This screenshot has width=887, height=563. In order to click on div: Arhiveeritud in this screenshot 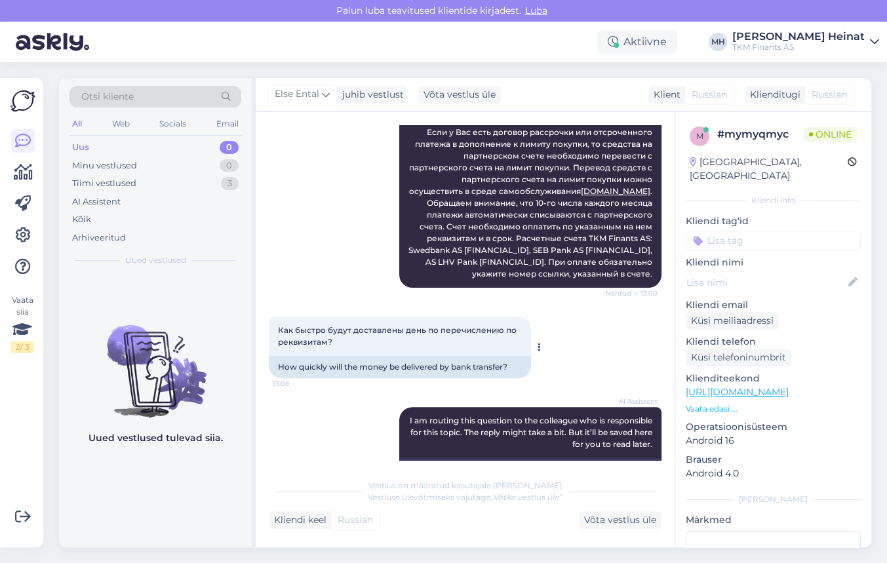, I will do `click(99, 238)`.